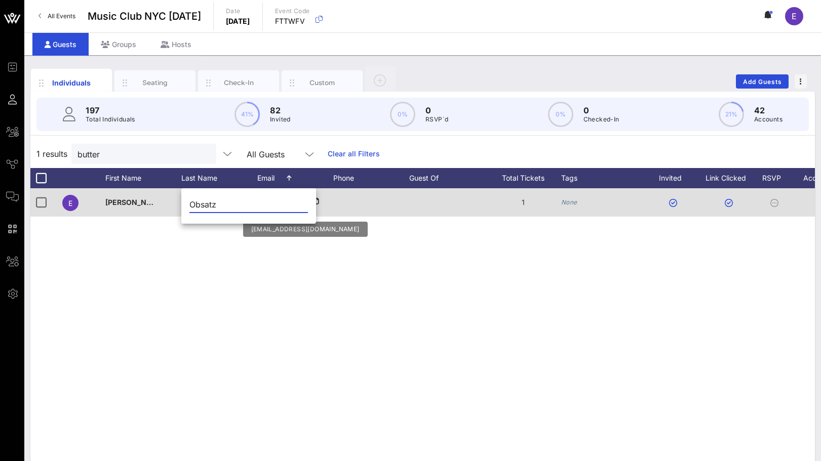 Image resolution: width=821 pixels, height=461 pixels. I want to click on div: Email, so click(295, 178).